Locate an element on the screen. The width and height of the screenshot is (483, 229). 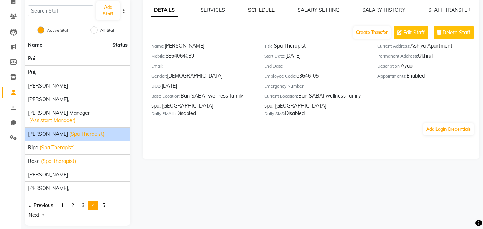
label: Daily EMAIL: is located at coordinates (164, 114).